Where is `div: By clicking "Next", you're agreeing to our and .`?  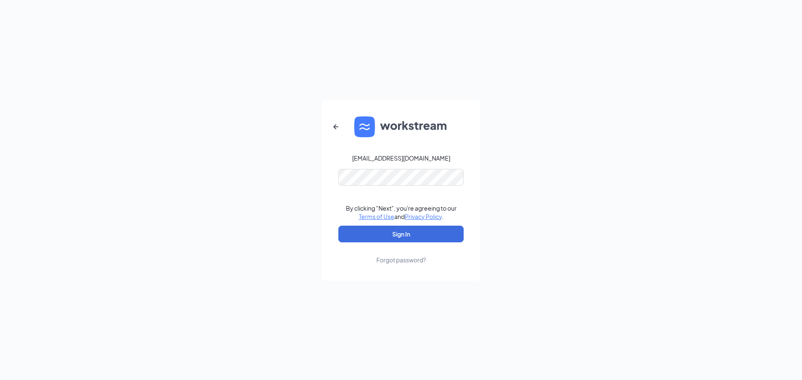
div: By clicking "Next", you're agreeing to our and . is located at coordinates (401, 212).